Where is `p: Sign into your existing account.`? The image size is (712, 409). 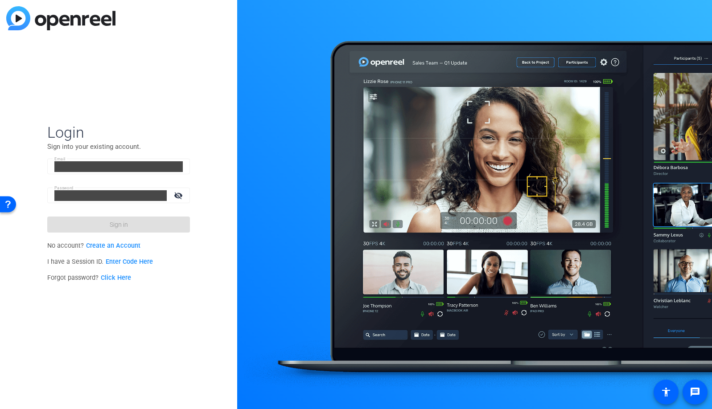
p: Sign into your existing account. is located at coordinates (119, 147).